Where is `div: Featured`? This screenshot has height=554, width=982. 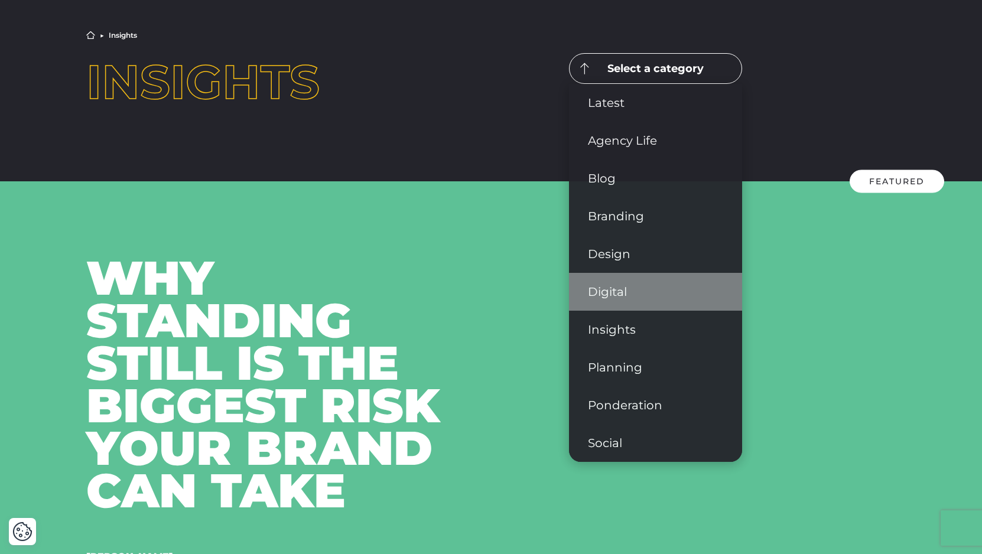 div: Featured is located at coordinates (897, 181).